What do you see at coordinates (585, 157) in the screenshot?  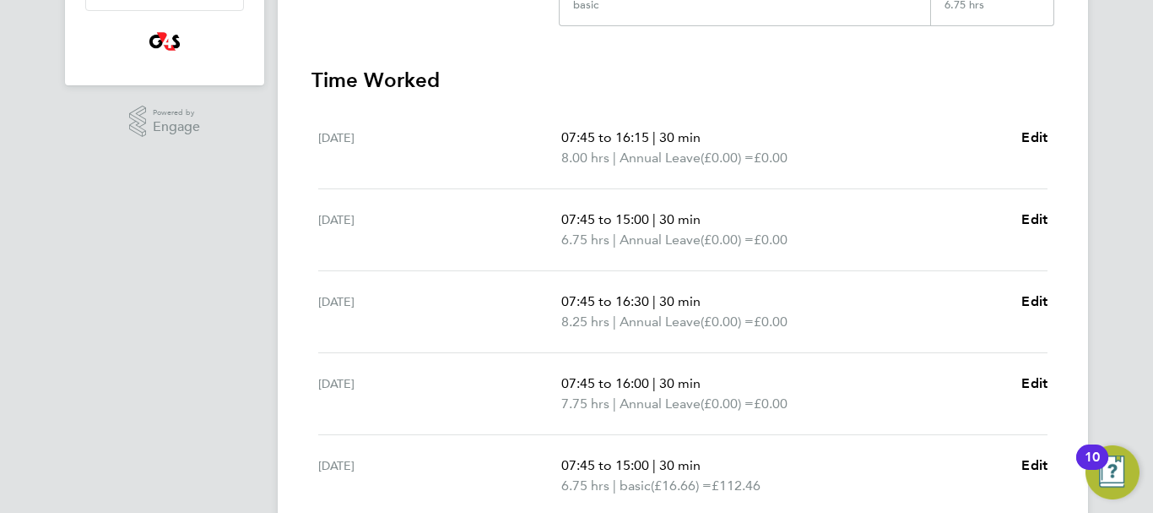 I see `span: 8.00 hrs` at bounding box center [585, 157].